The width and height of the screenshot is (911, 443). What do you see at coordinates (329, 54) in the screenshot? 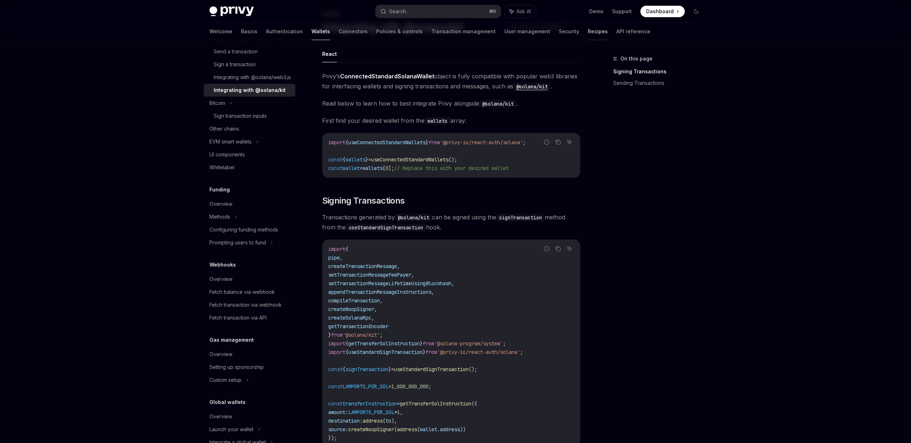
I see `button: React` at bounding box center [329, 54].